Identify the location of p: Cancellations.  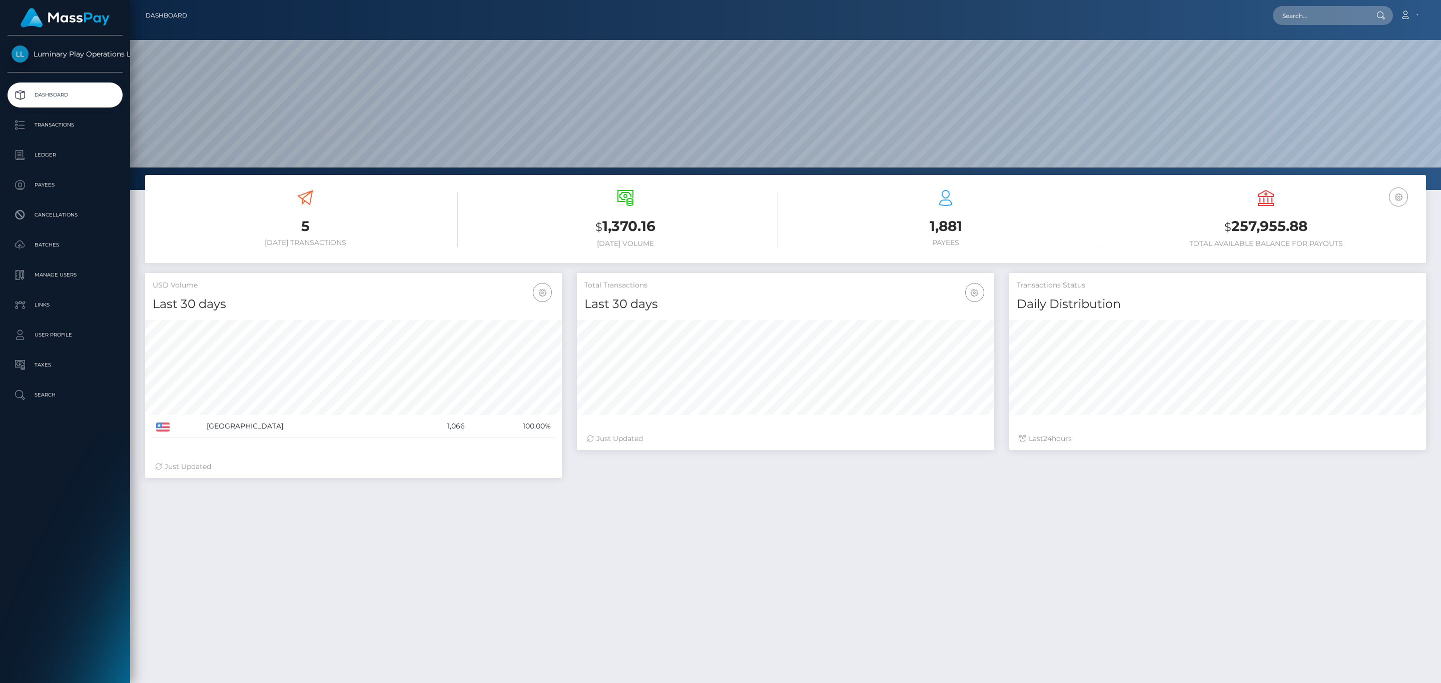
(65, 215).